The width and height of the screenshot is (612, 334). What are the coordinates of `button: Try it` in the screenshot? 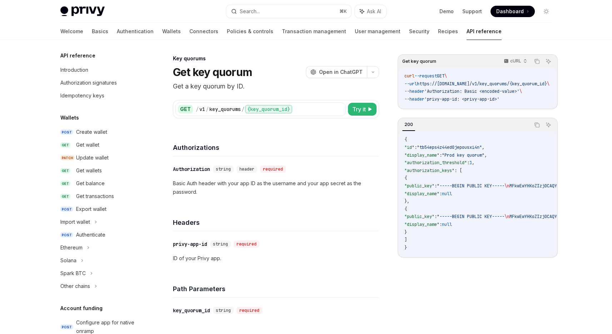 It's located at (362, 109).